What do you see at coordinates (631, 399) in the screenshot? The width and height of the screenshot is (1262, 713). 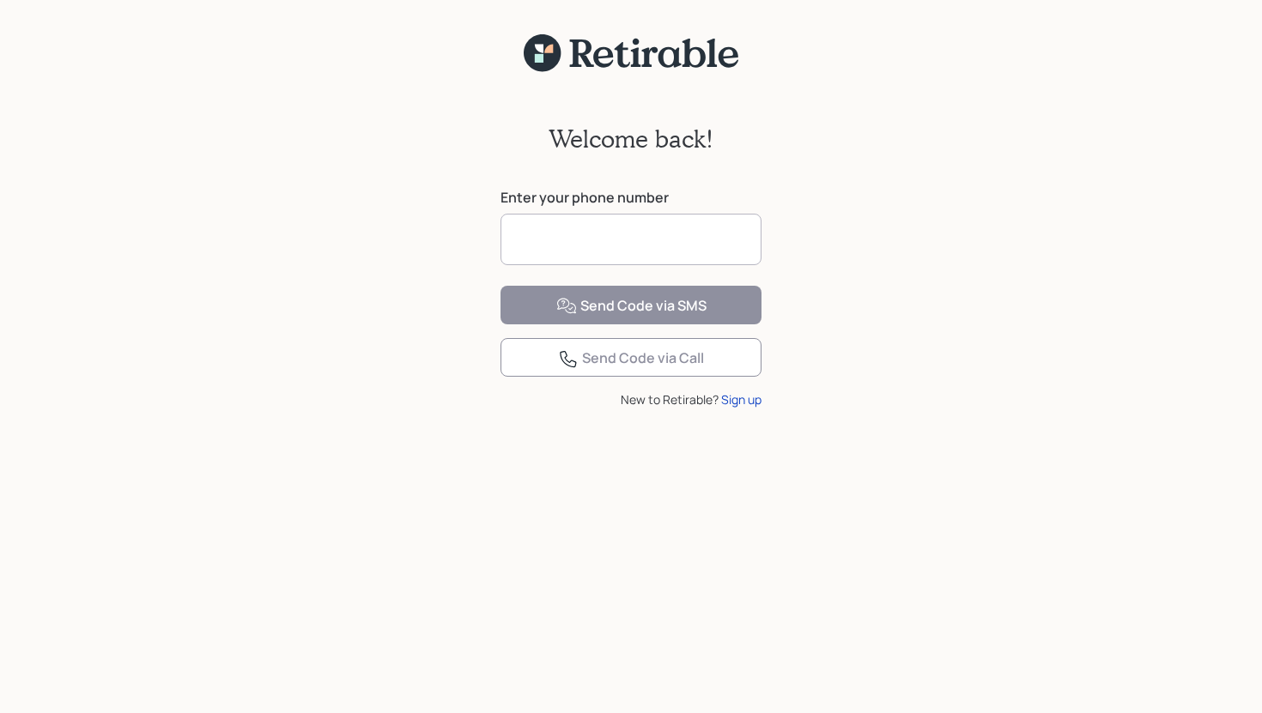 I see `div: New to Retirable?` at bounding box center [631, 399].